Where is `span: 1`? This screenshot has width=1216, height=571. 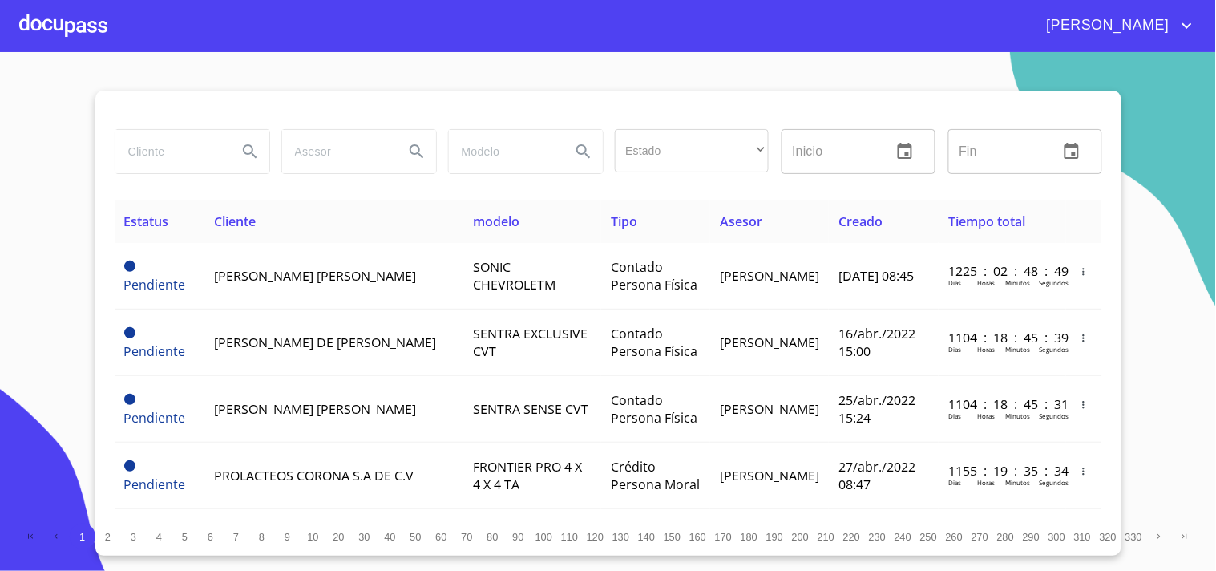
span: 1 is located at coordinates (82, 536).